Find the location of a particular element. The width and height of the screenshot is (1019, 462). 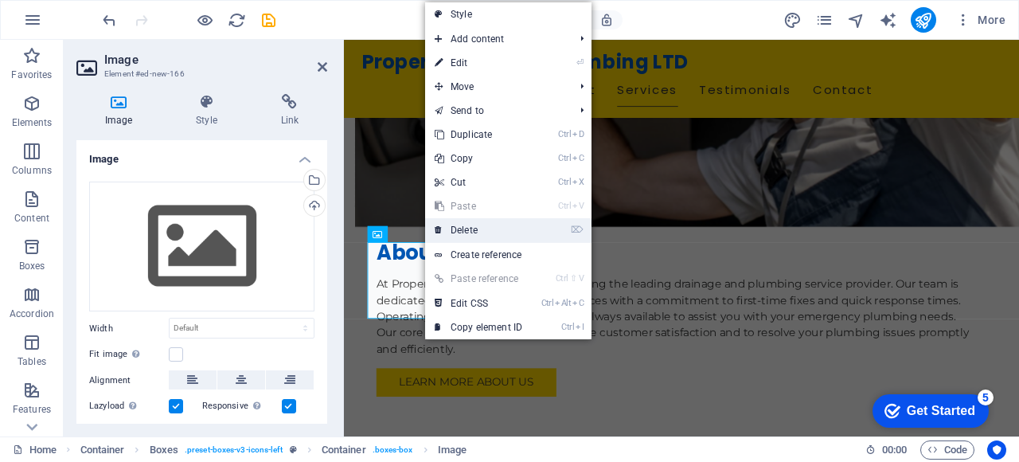

button: undo is located at coordinates (109, 20).